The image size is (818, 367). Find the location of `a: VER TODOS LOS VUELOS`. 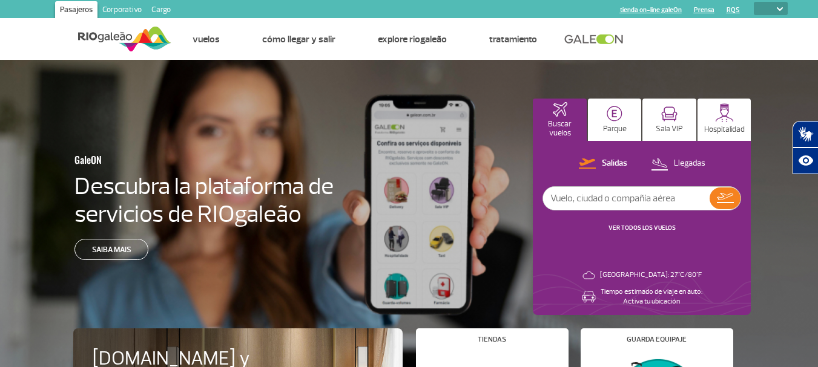

a: VER TODOS LOS VUELOS is located at coordinates (642, 228).